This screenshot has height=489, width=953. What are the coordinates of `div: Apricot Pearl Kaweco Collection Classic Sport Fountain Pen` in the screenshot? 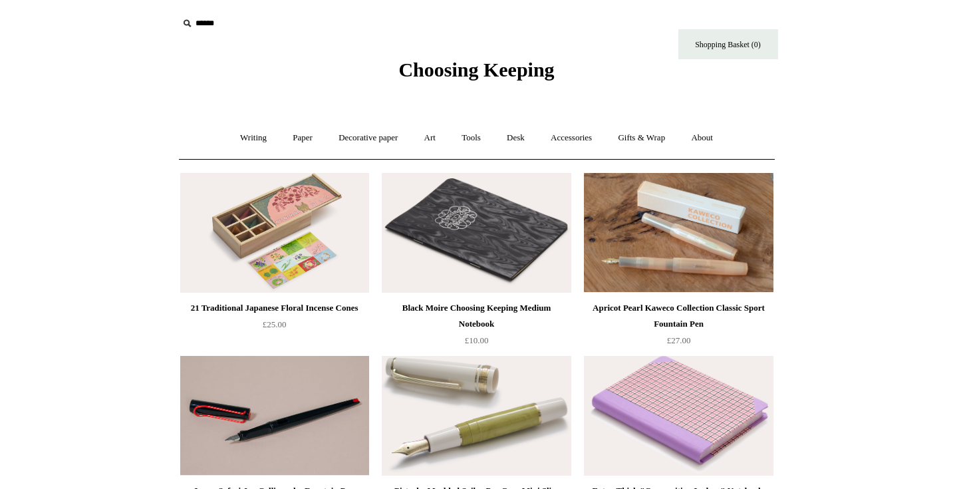 It's located at (678, 316).